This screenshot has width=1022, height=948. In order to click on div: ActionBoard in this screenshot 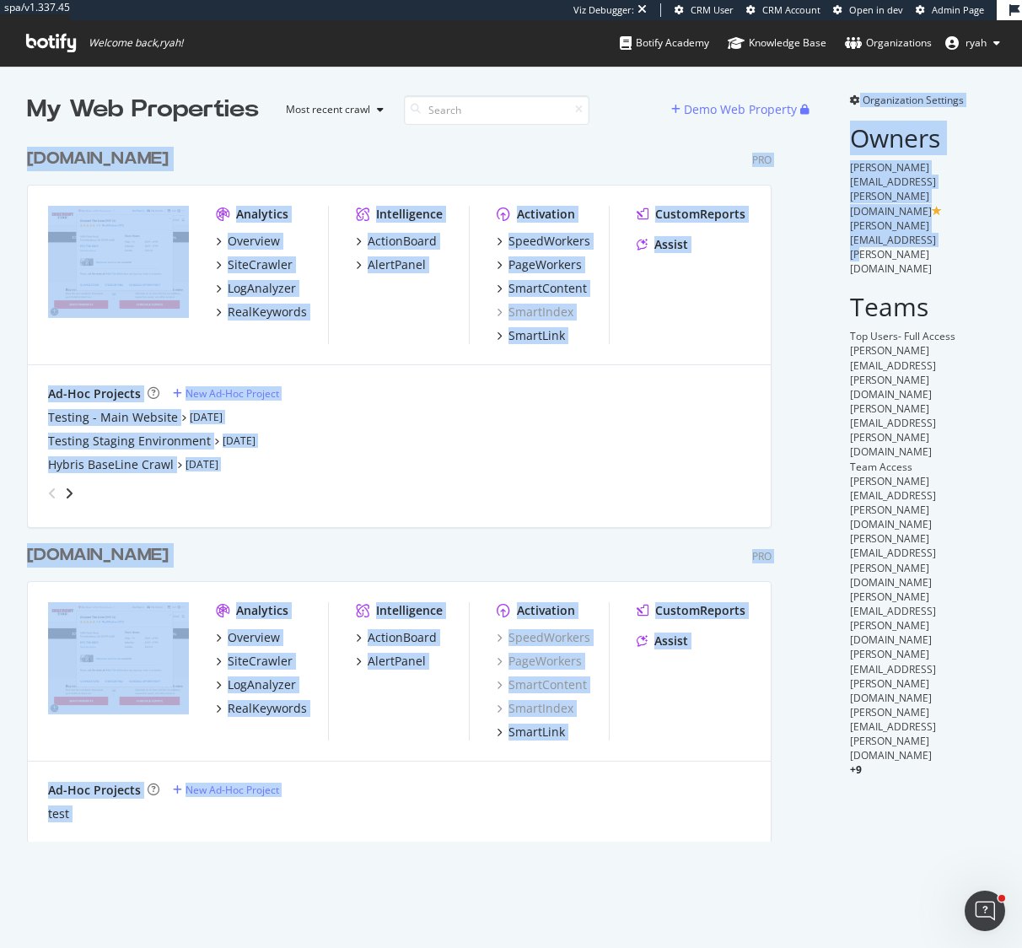, I will do `click(402, 241)`.